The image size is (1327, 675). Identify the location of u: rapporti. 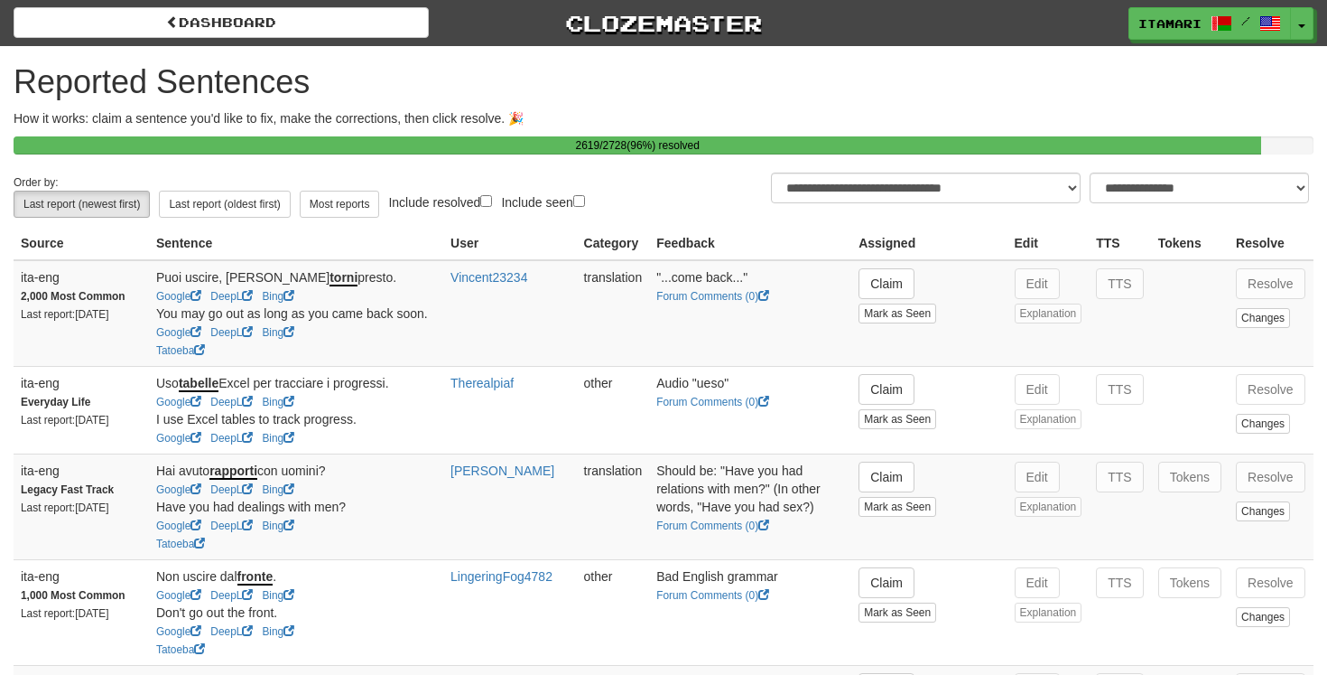
(233, 471).